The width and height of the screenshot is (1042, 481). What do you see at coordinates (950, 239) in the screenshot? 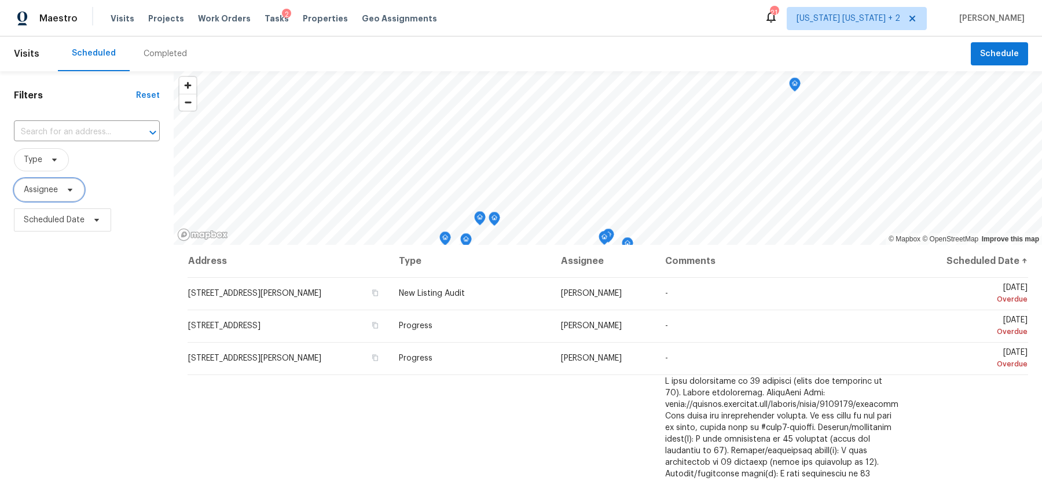
I see `a: OpenStreetMap` at bounding box center [950, 239].